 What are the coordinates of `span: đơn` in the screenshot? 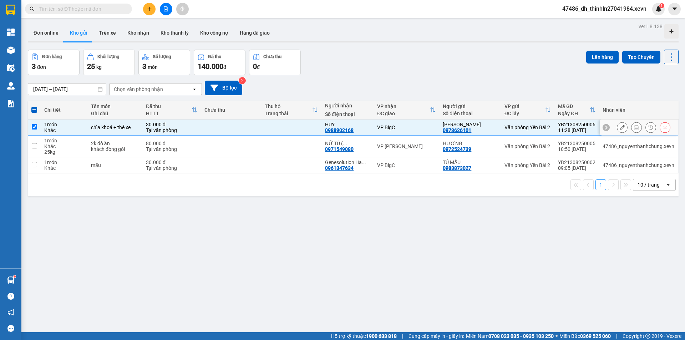 It's located at (41, 67).